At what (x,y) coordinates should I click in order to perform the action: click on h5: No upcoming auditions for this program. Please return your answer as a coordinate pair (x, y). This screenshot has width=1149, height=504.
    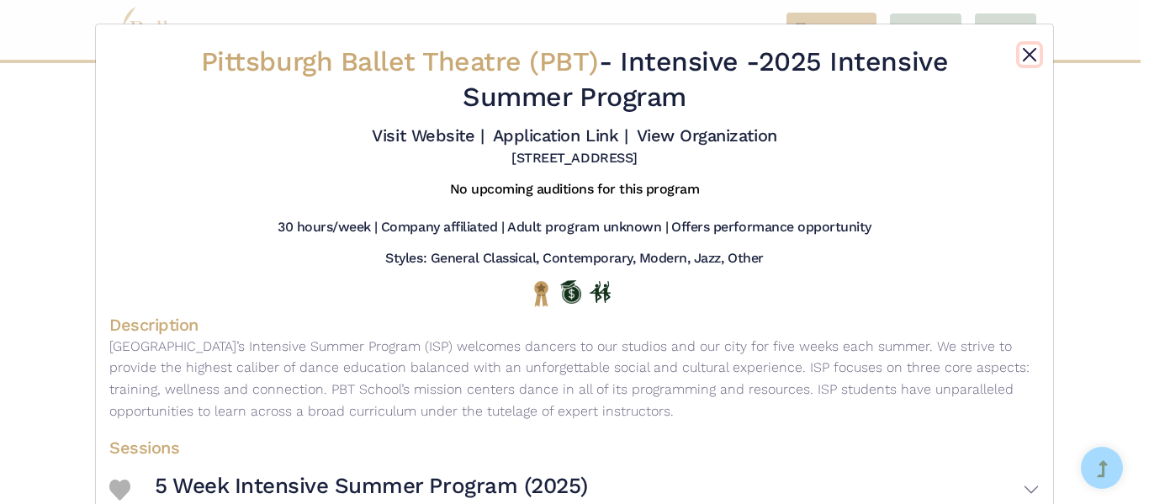
    Looking at the image, I should click on (574, 189).